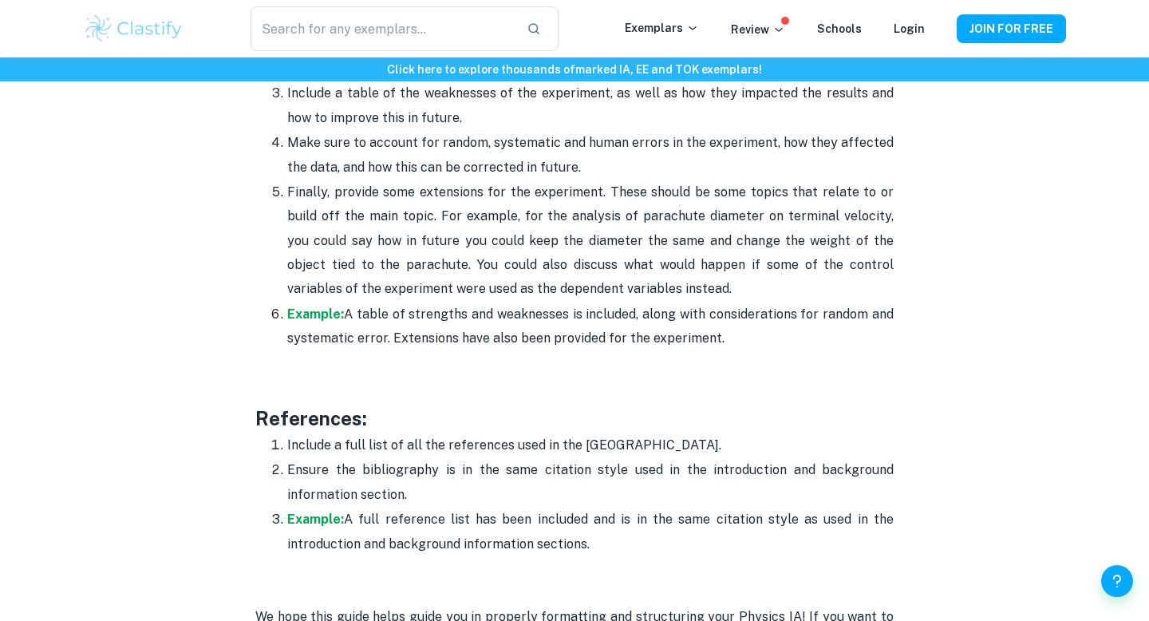  Describe the element at coordinates (591, 482) in the screenshot. I see `p: Ensure the bibliography is in the same citation style used in the introduction and background inf...` at that location.